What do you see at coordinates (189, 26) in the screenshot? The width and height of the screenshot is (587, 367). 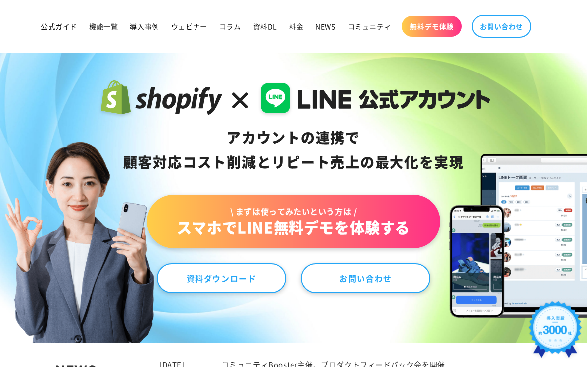 I see `span: ウェビナー` at bounding box center [189, 26].